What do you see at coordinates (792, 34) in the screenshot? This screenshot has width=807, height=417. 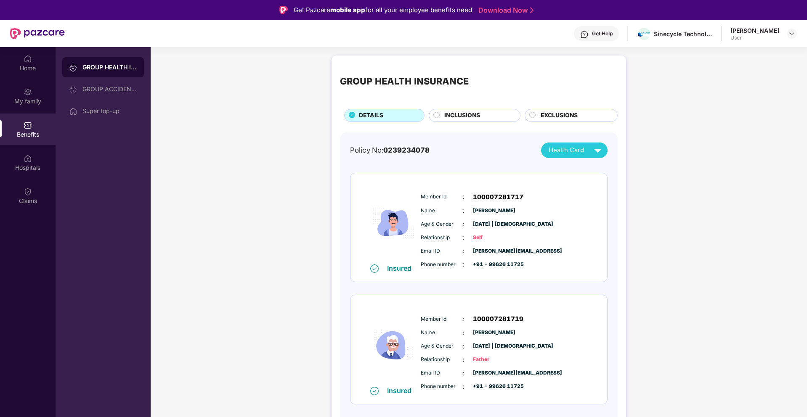 I see `img: svg+xml;base64,PHN2ZyBpZD0iRHJvcGRvd24tMzJ4MzIiIHhtbG5zPSJodHRwOi8vd3d3LnczLm9yZy8yMDAwL3N2ZyIgd2...` at bounding box center [792, 34].